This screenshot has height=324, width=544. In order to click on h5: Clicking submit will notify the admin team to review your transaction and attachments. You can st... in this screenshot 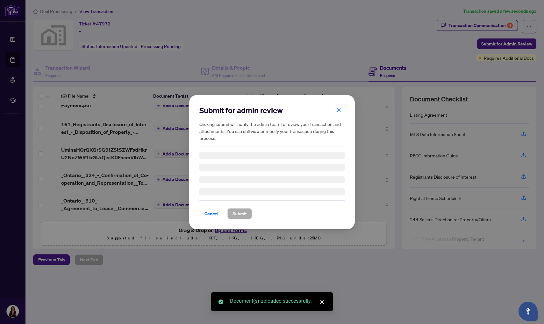, I will do `click(272, 131)`.